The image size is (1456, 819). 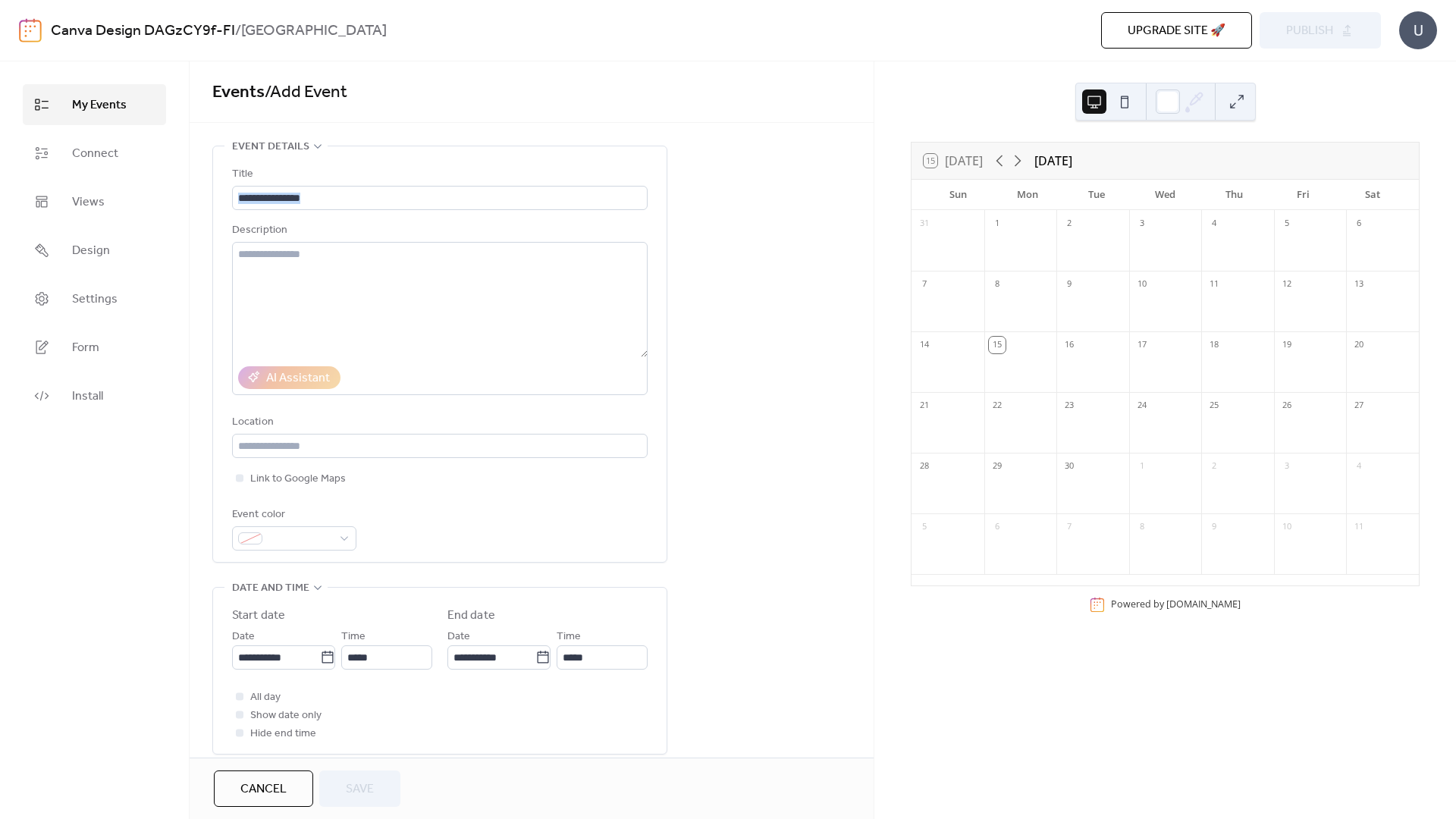 What do you see at coordinates (1069, 345) in the screenshot?
I see `div: 16` at bounding box center [1069, 345].